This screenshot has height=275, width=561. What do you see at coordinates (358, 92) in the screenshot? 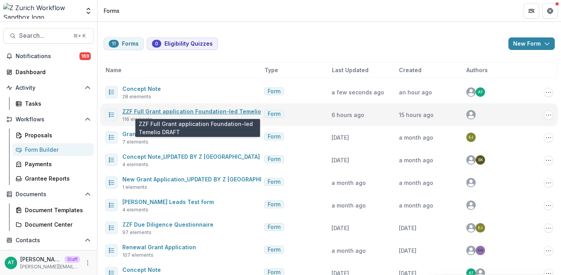
I see `span: a few seconds ago` at bounding box center [358, 92].